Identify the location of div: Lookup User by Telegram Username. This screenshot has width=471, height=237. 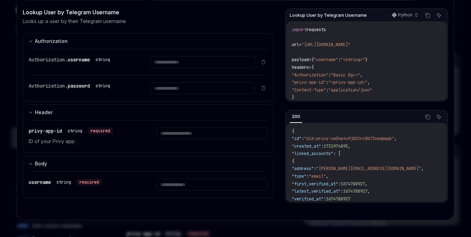
(148, 12).